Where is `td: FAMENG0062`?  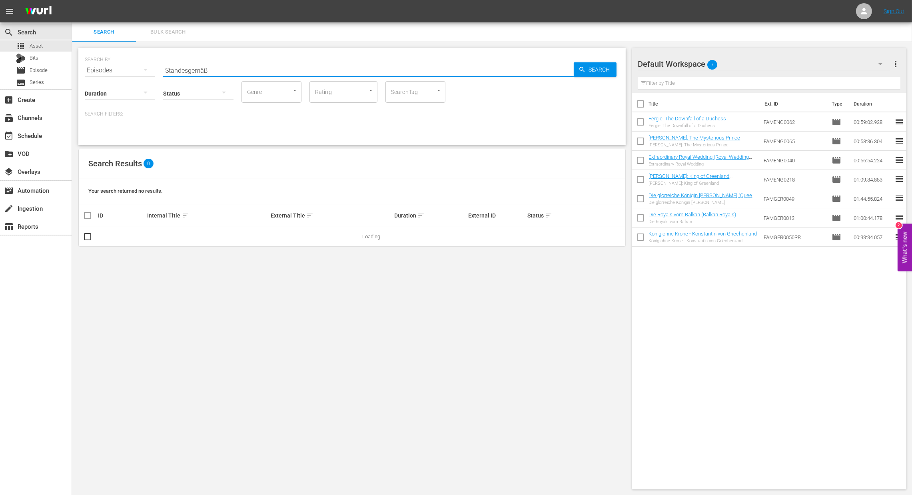 td: FAMENG0062 is located at coordinates (794, 122).